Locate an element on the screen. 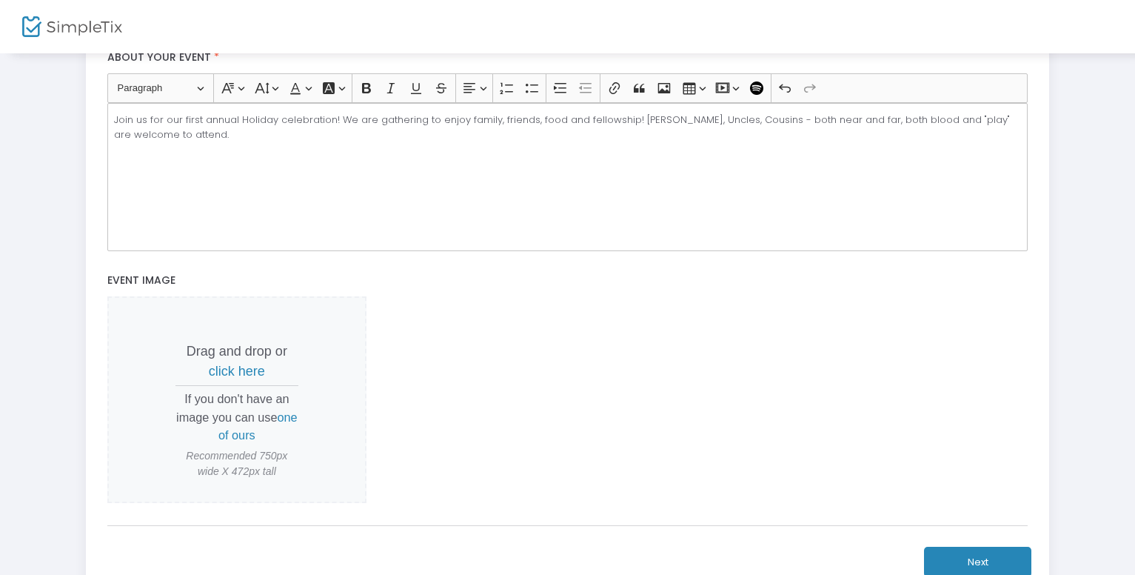  span: Event Image is located at coordinates (141, 280).